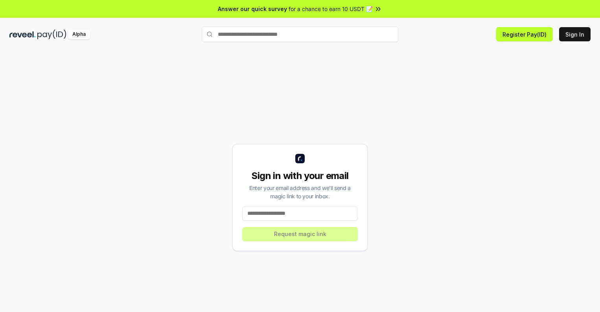 The height and width of the screenshot is (312, 600). What do you see at coordinates (79, 34) in the screenshot?
I see `div: Alpha` at bounding box center [79, 34].